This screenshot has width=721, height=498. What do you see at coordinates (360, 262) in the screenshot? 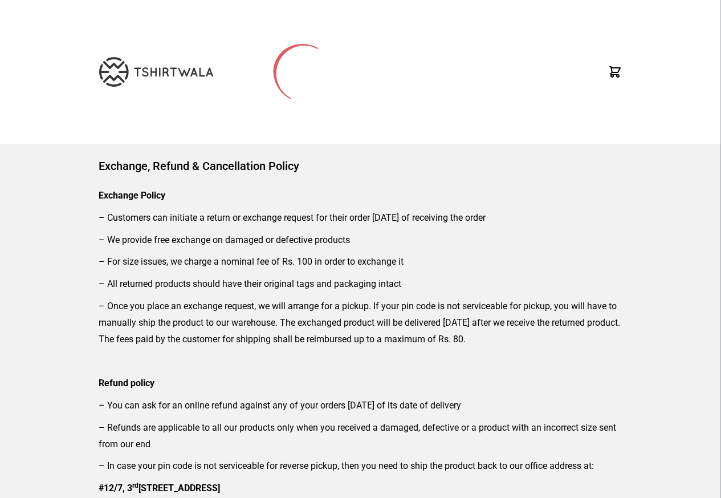
I see `p: – For size issues, we charge a nominal fee of Rs. 100 in order to exchange it` at bounding box center [360, 262].